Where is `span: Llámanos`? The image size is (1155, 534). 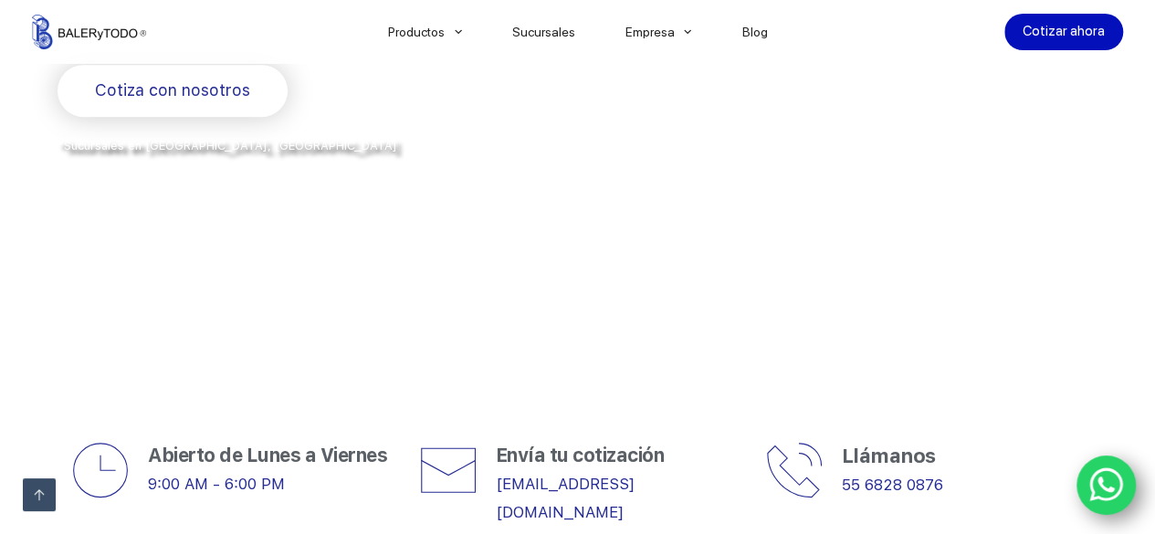
span: Llámanos is located at coordinates (889, 456).